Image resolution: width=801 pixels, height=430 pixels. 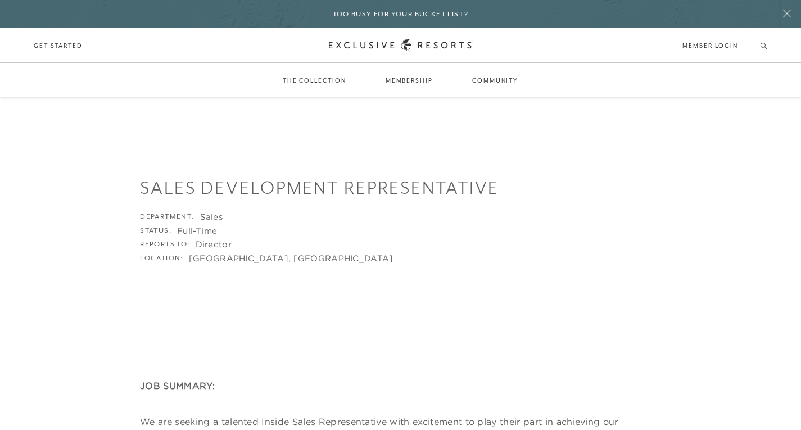 What do you see at coordinates (710, 46) in the screenshot?
I see `a: Member Login` at bounding box center [710, 46].